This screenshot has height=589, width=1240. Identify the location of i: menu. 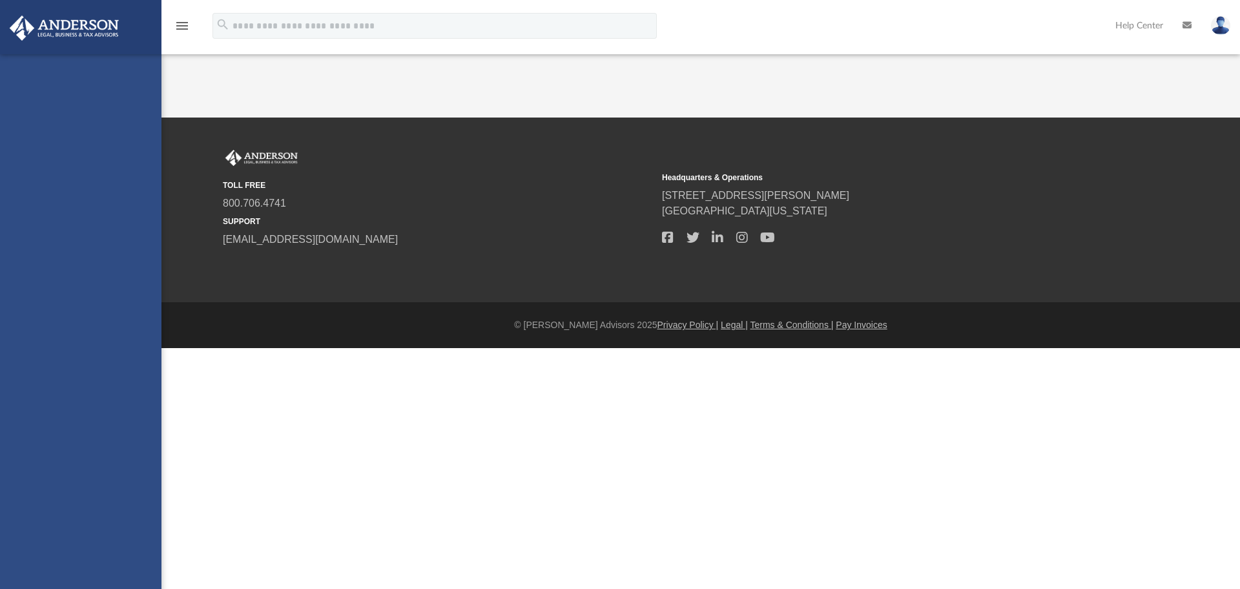
(182, 26).